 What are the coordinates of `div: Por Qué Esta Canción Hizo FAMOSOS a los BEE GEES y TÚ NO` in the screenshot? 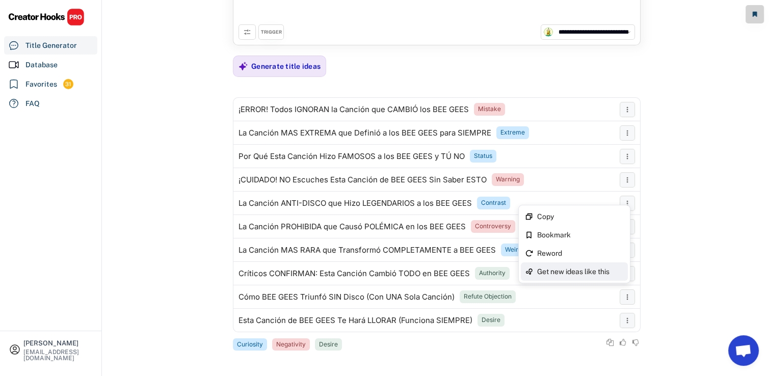 It's located at (352, 156).